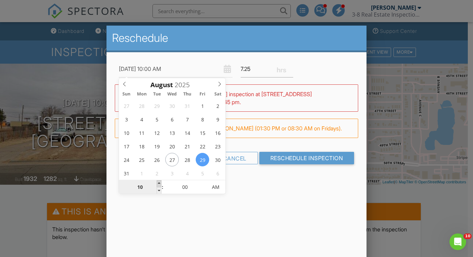 This screenshot has width=473, height=257. What do you see at coordinates (157, 173) in the screenshot?
I see `span: September 2, 2025` at bounding box center [157, 173].